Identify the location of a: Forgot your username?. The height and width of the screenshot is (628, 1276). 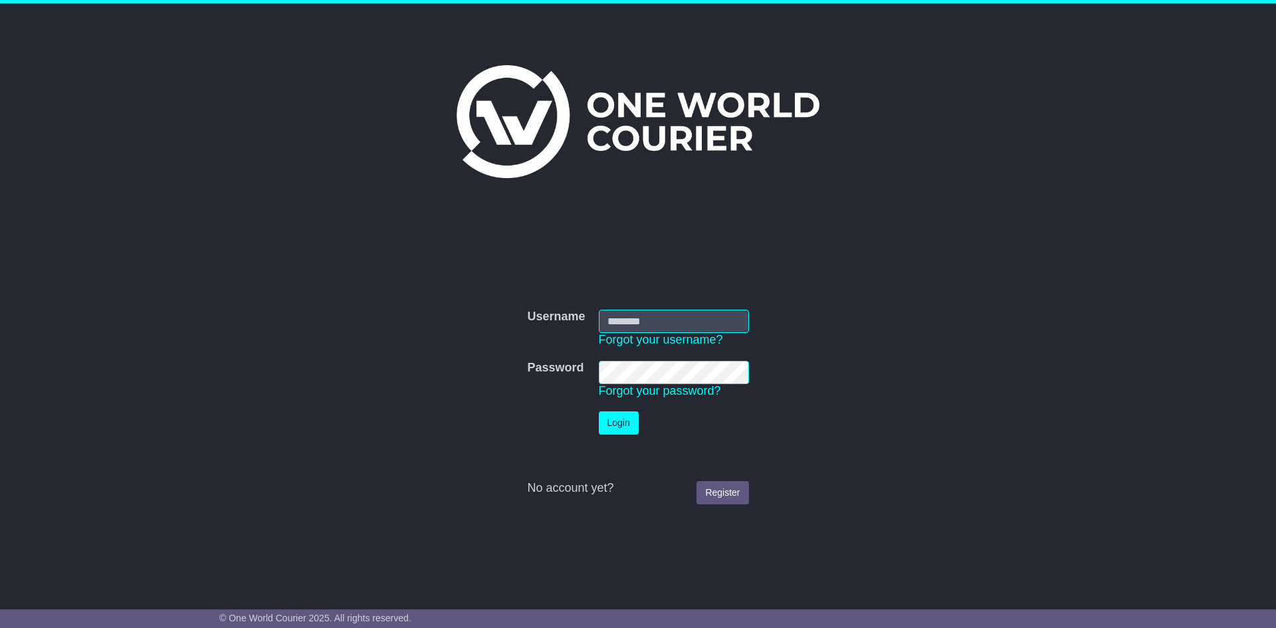
(661, 340).